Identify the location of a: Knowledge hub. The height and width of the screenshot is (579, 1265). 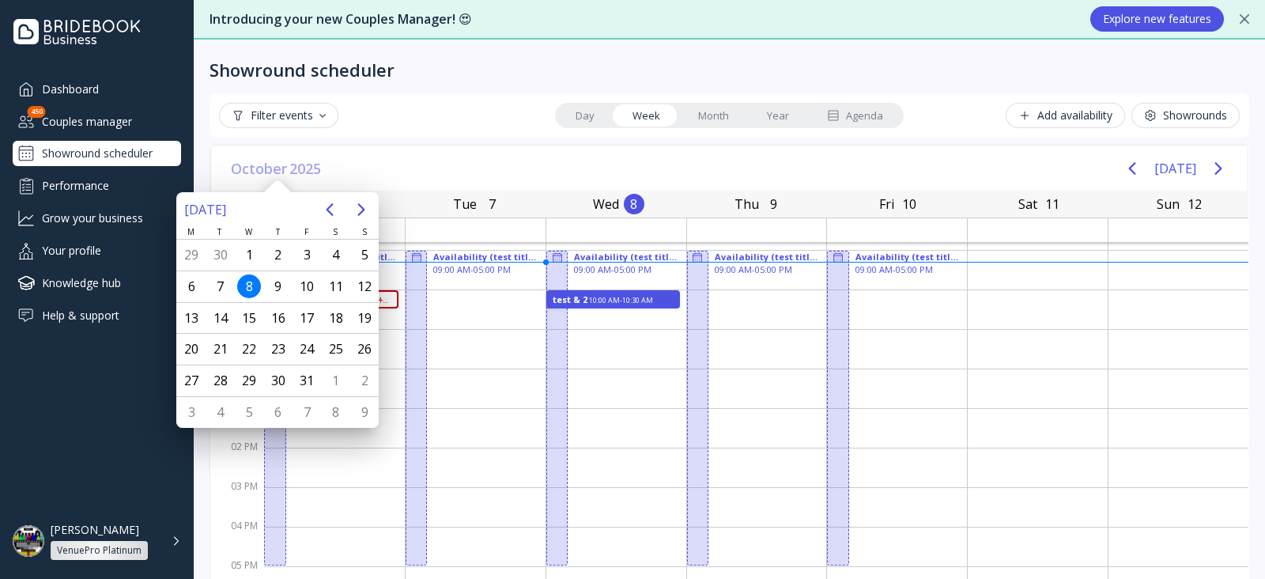
(96, 282).